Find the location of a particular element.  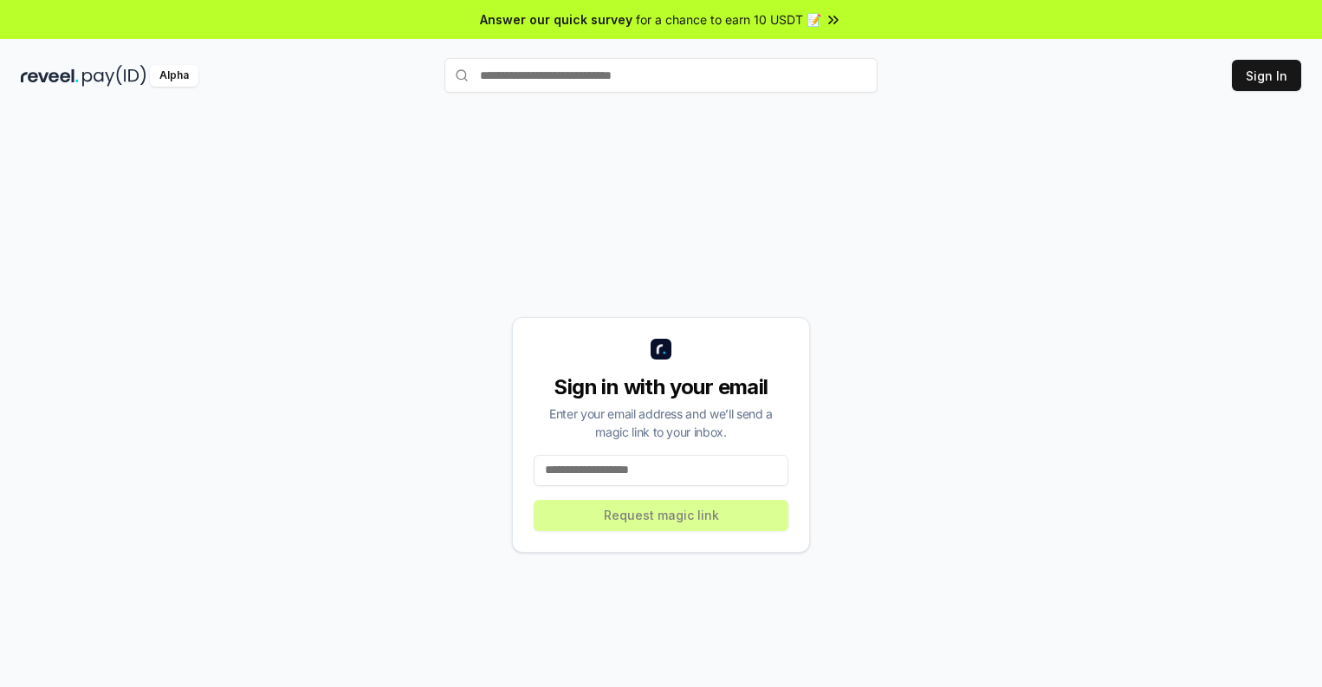

div: Sign in with your email is located at coordinates (661, 387).